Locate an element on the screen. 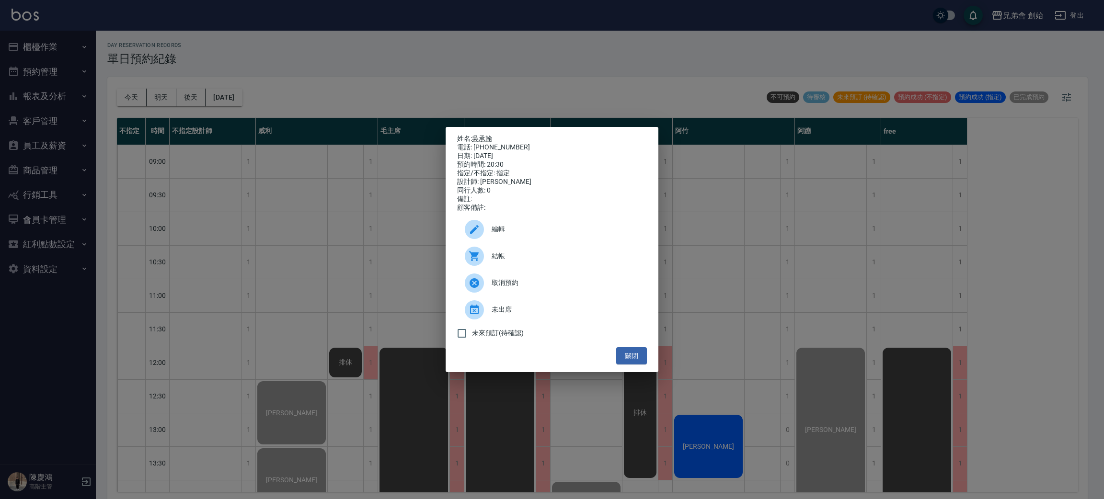 The width and height of the screenshot is (1104, 499). div: 顧客備註: is located at coordinates (552, 208).